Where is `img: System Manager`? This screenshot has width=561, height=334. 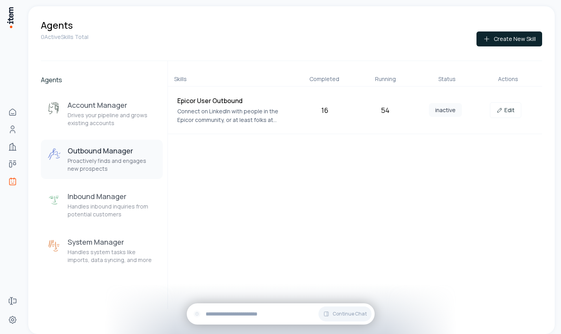 img: System Manager is located at coordinates (54, 246).